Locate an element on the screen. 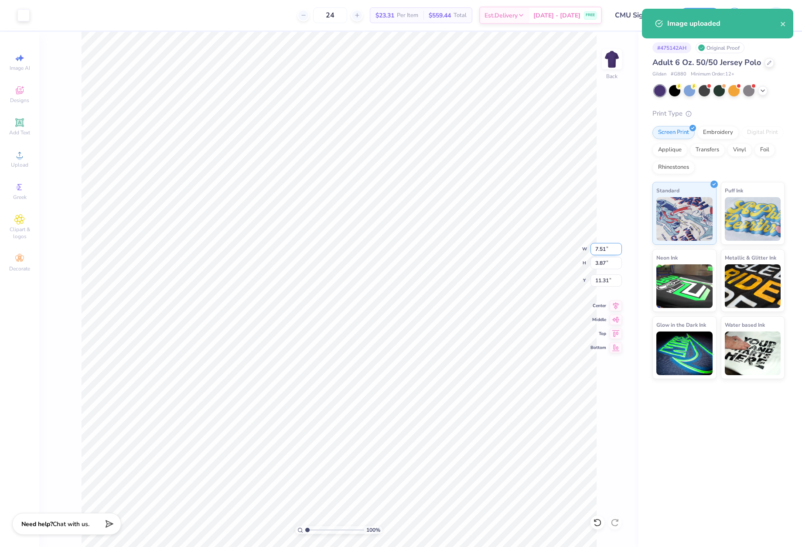 This screenshot has height=547, width=802. img: Neon Ink is located at coordinates (684, 286).